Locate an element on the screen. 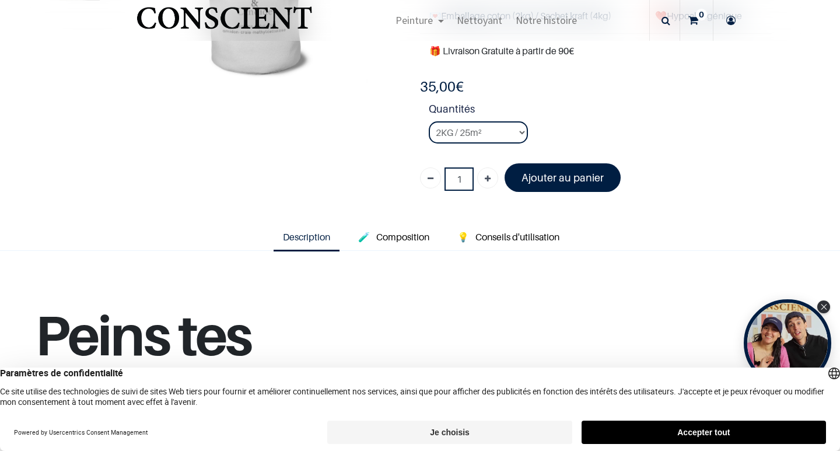  span: Peinture is located at coordinates (414, 20).